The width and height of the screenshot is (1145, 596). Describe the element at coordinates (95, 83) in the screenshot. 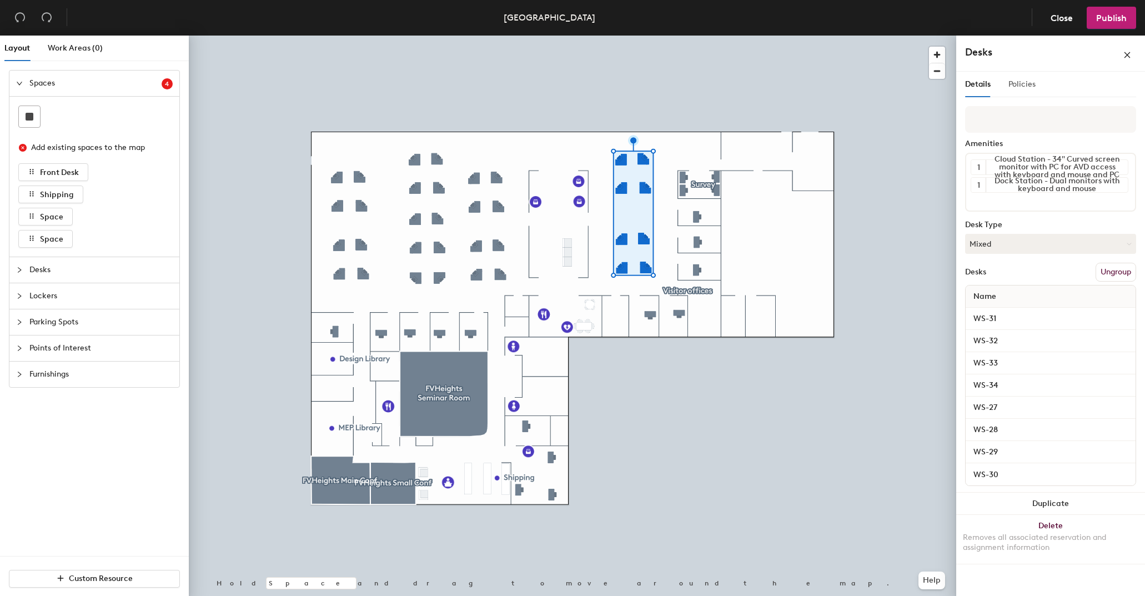

I see `span: Spaces` at that location.